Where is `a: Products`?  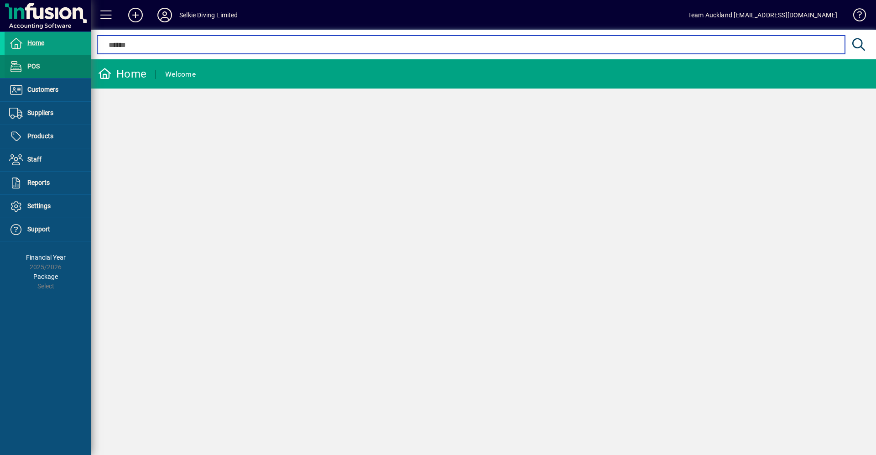 a: Products is located at coordinates (48, 136).